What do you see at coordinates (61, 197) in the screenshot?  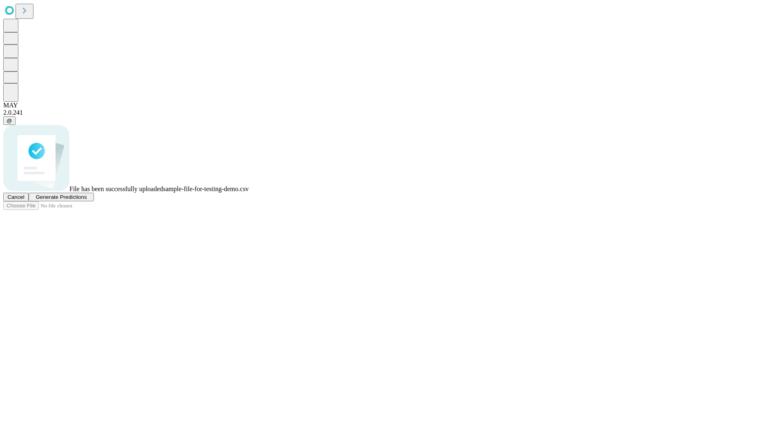 I see `span: Generate Predictions` at bounding box center [61, 197].